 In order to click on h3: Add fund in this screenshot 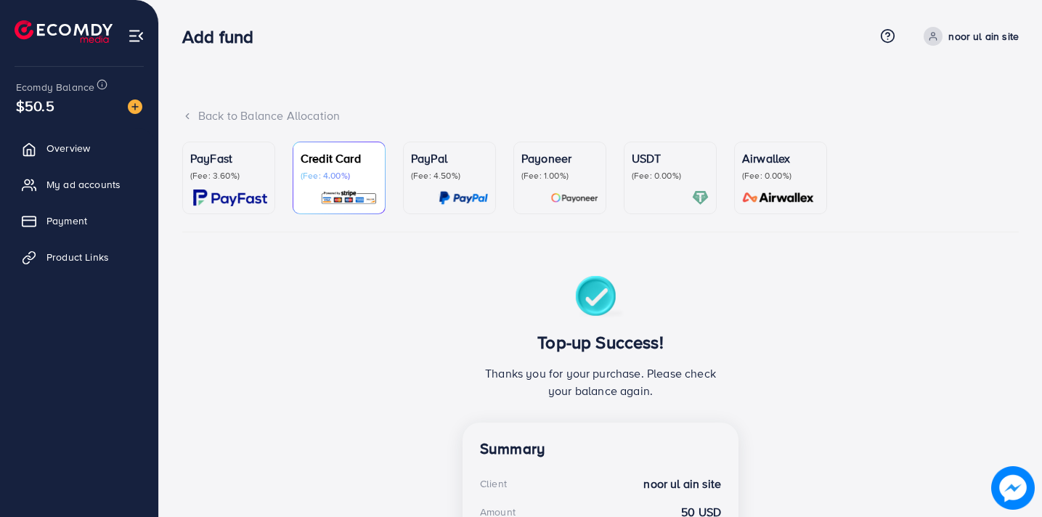, I will do `click(224, 36)`.